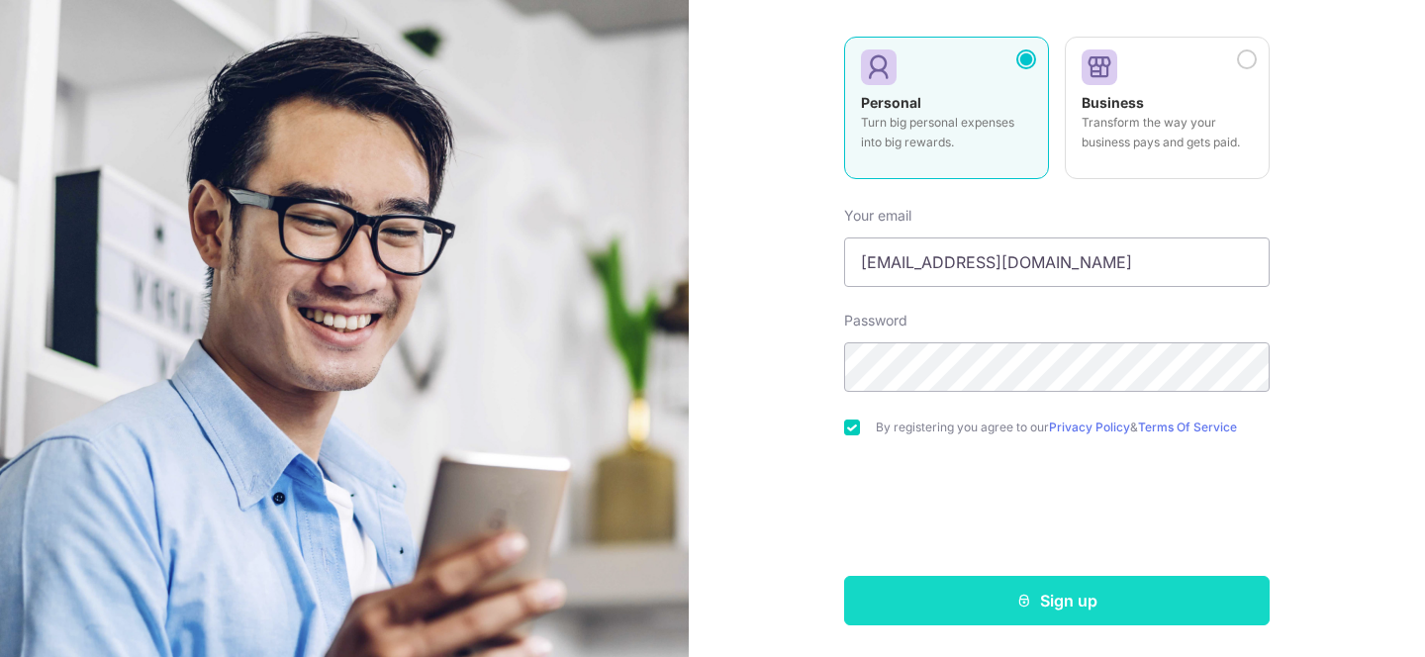  Describe the element at coordinates (946, 114) in the screenshot. I see `a: Personal Turn big personal expenses into big rewards.` at that location.